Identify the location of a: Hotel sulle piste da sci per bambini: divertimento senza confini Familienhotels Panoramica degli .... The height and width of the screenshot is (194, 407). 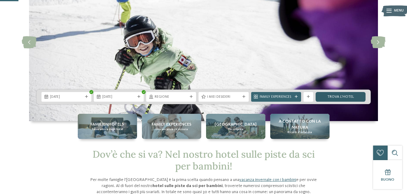
(108, 126).